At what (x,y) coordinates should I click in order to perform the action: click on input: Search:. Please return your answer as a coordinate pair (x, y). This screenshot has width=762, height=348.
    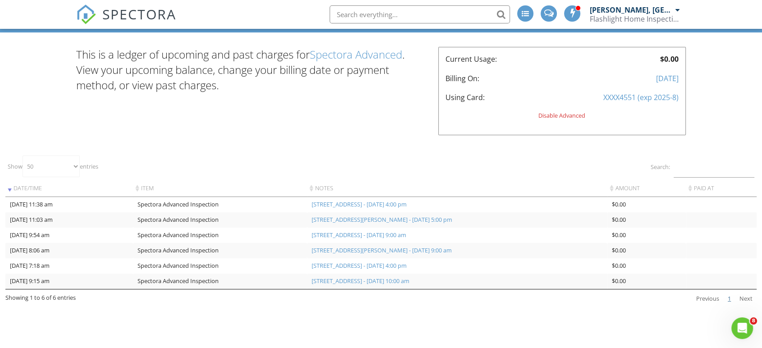
    Looking at the image, I should click on (713, 166).